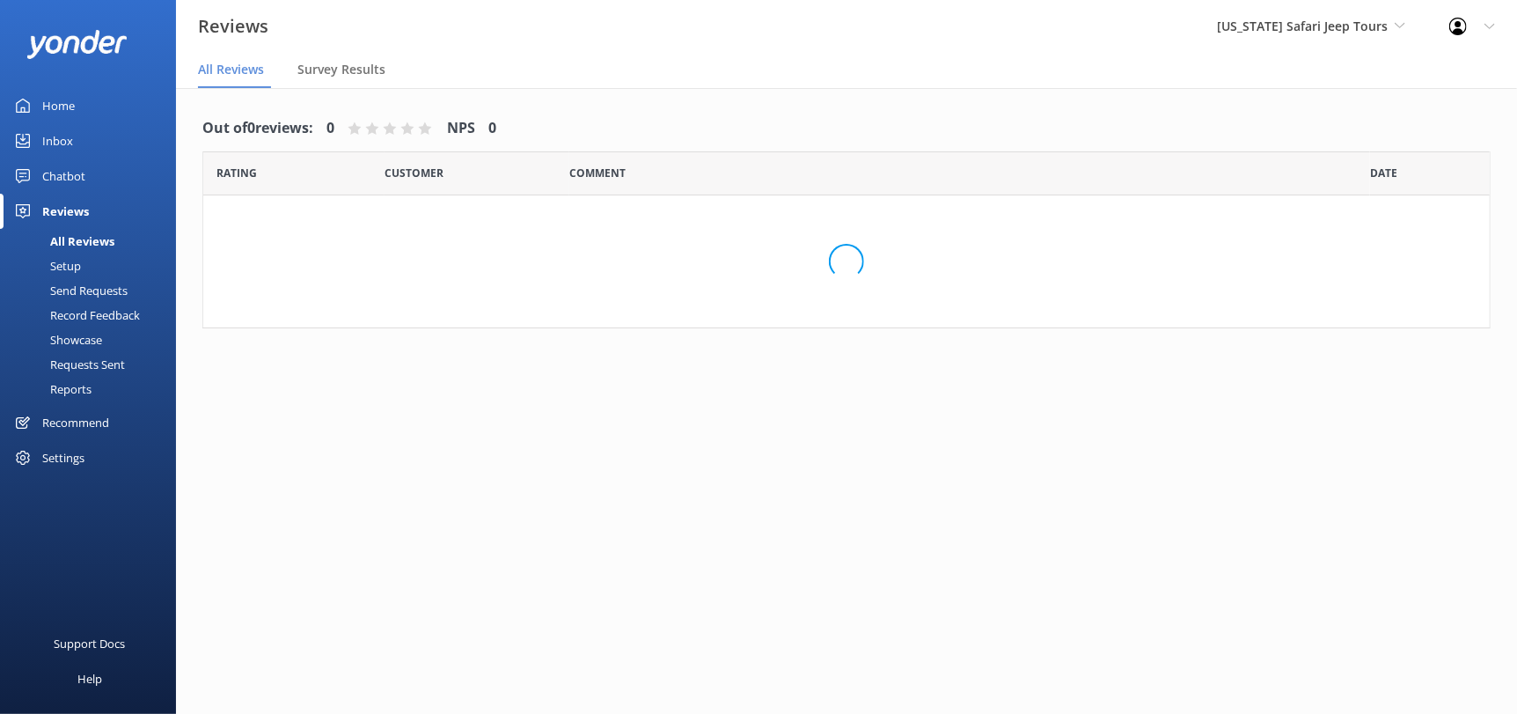 This screenshot has height=714, width=1517. What do you see at coordinates (93, 315) in the screenshot?
I see `a: Record Feedback` at bounding box center [93, 315].